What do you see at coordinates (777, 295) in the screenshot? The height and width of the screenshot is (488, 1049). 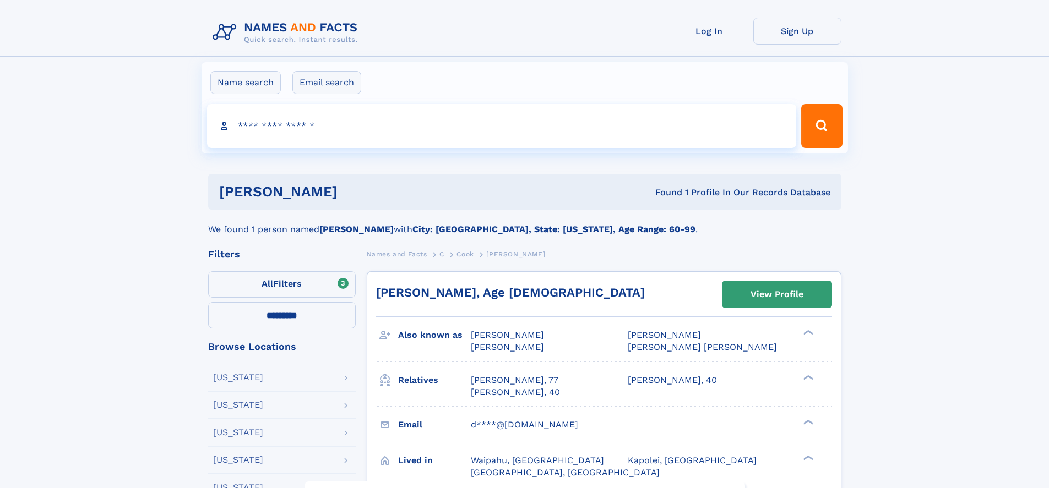 I see `a: View Profile` at bounding box center [777, 295].